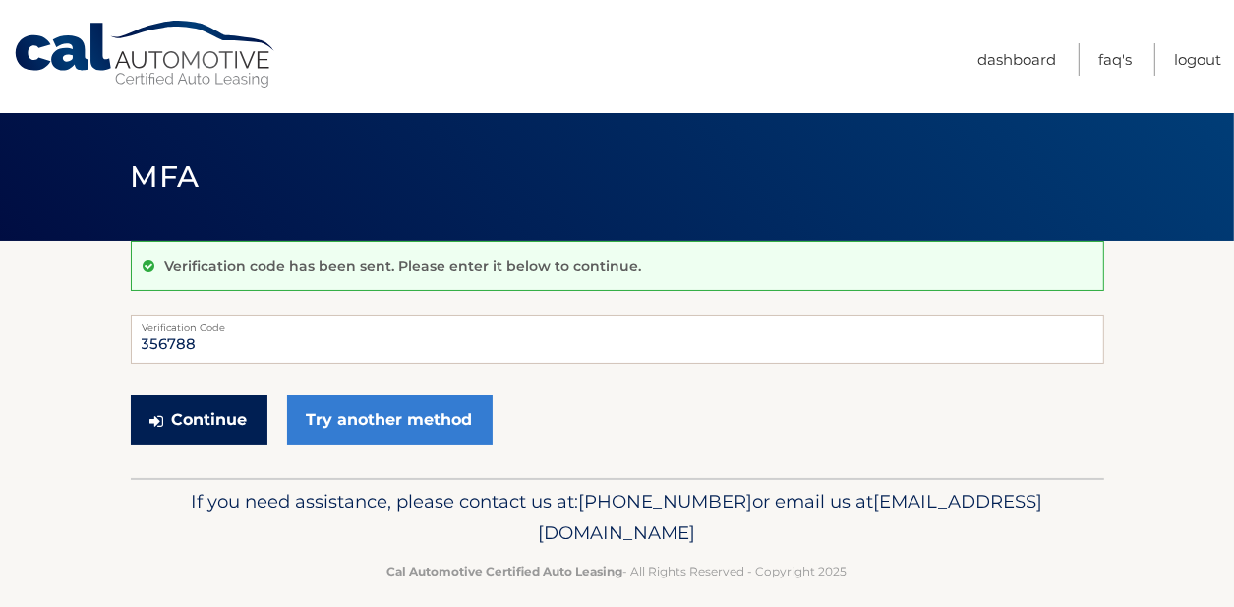  What do you see at coordinates (1017, 59) in the screenshot?
I see `a: Dashboard` at bounding box center [1017, 59].